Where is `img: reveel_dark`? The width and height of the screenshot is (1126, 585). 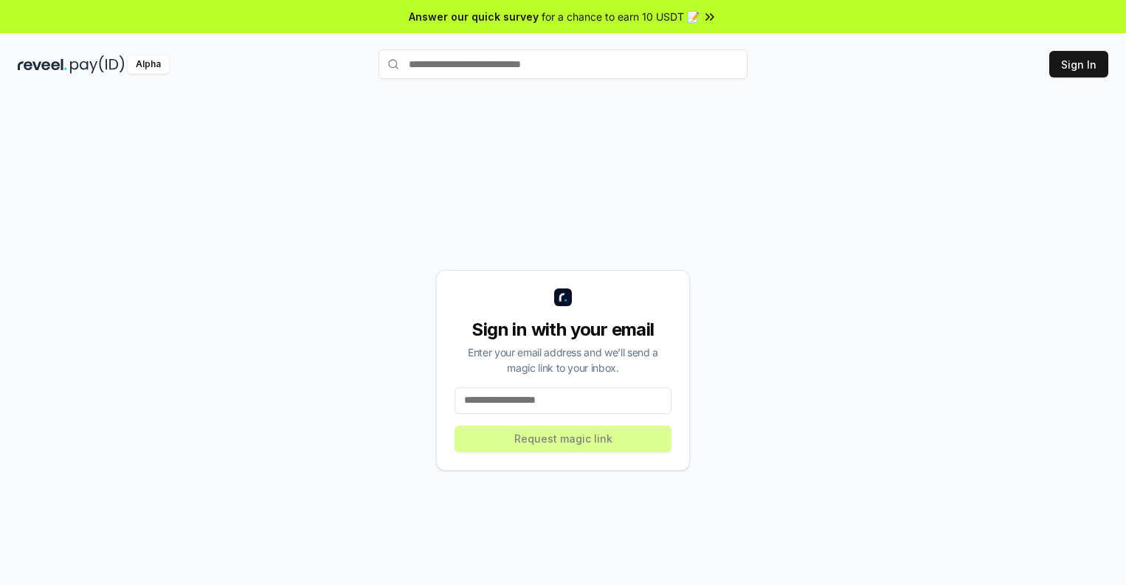
img: reveel_dark is located at coordinates (42, 64).